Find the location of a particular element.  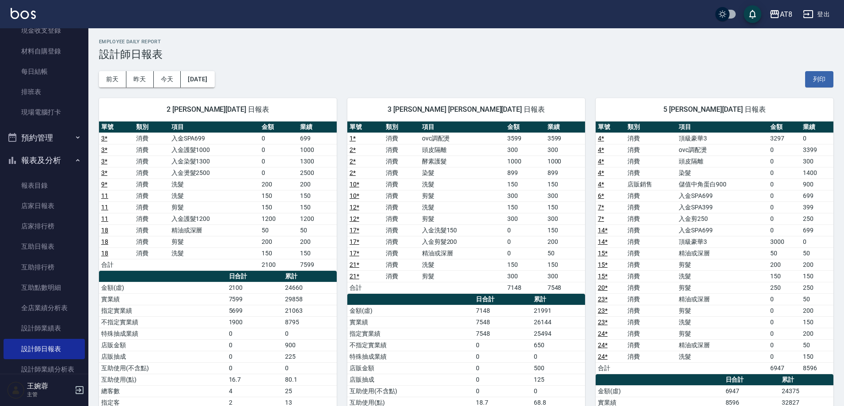

td: 8596 is located at coordinates (817, 368).